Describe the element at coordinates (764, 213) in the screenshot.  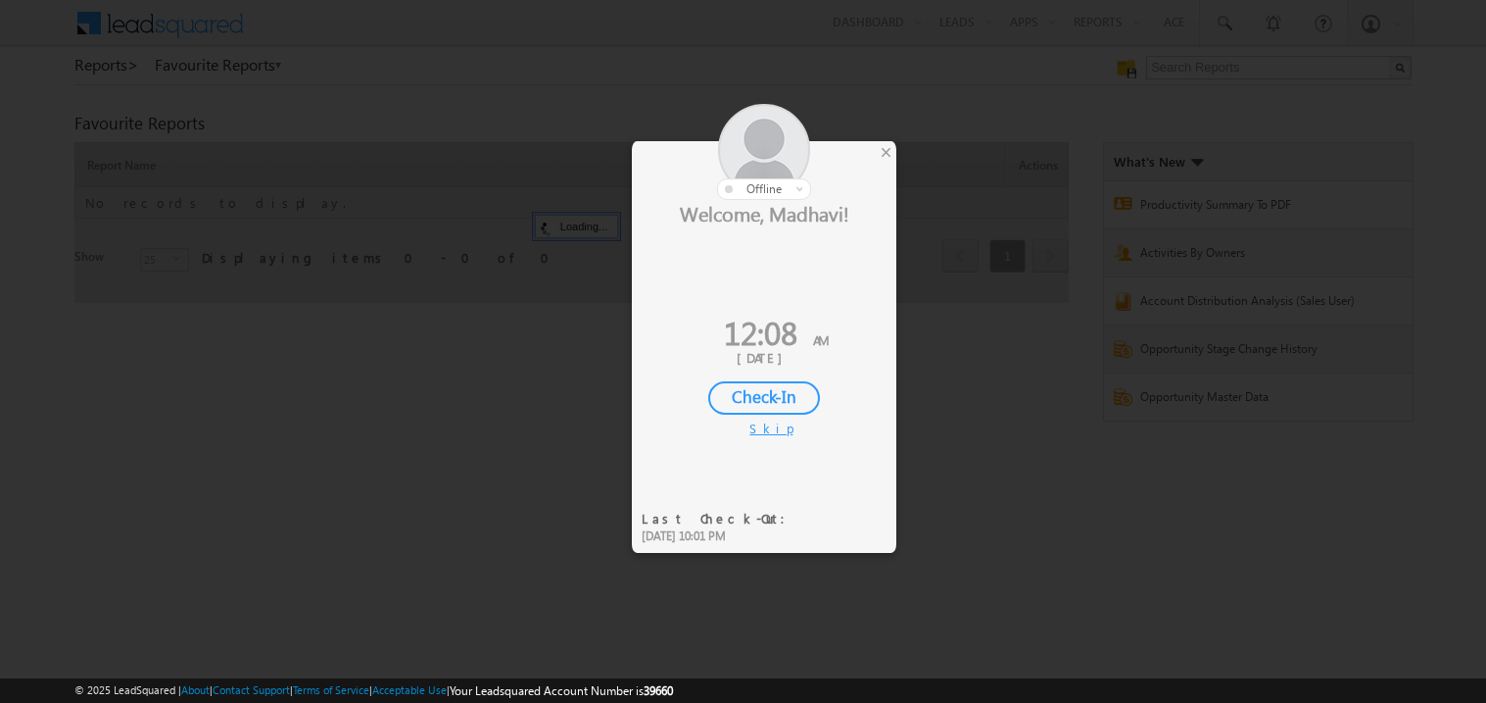
I see `div: Welcome, Madhavi!` at that location.